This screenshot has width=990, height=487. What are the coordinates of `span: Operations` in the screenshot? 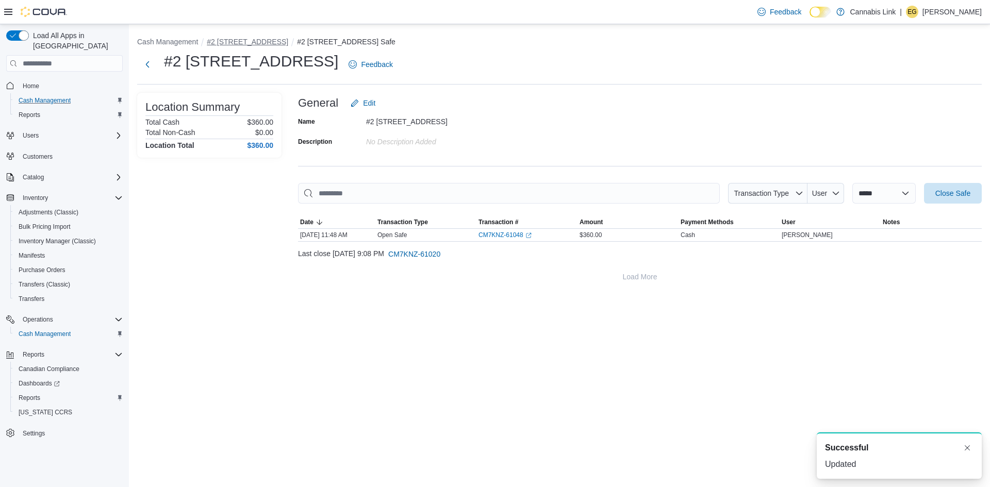 It's located at (71, 320).